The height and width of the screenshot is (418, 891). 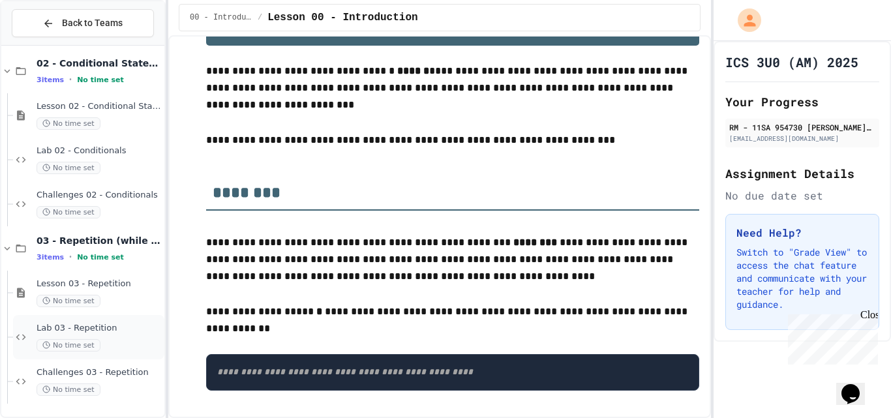 I want to click on span: Lesson 03 - Repetition, so click(x=99, y=284).